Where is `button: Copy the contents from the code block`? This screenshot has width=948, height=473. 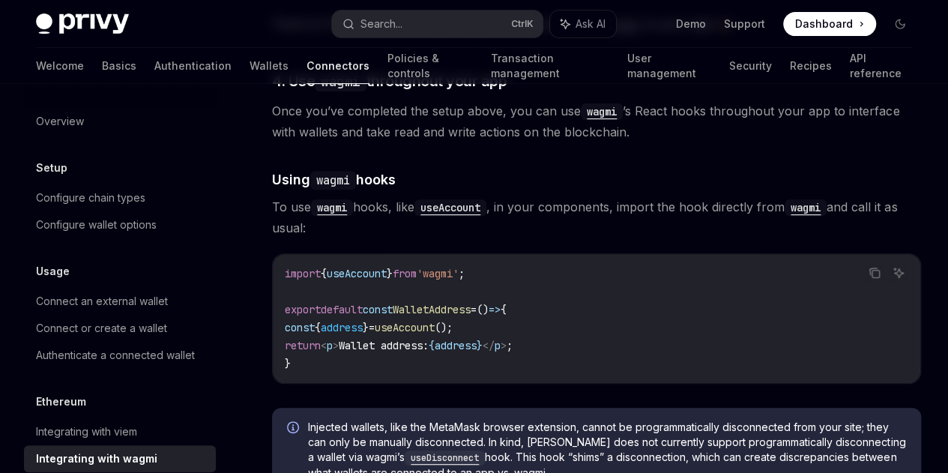 button: Copy the contents from the code block is located at coordinates (875, 273).